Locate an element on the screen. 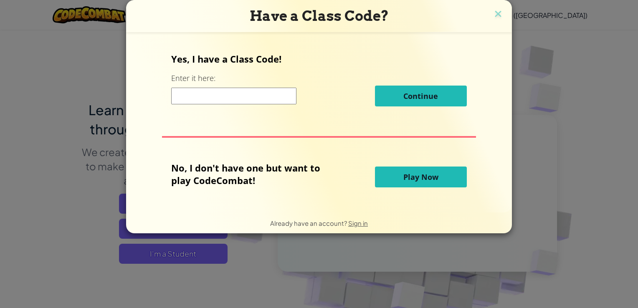 The width and height of the screenshot is (638, 308). button: Play Now is located at coordinates (421, 177).